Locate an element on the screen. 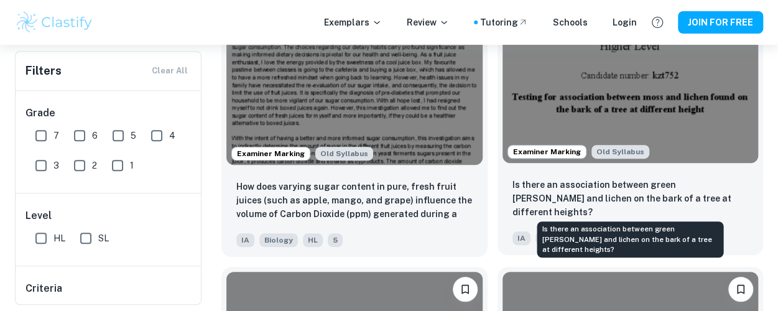 The width and height of the screenshot is (778, 311). span: 4 is located at coordinates (172, 136).